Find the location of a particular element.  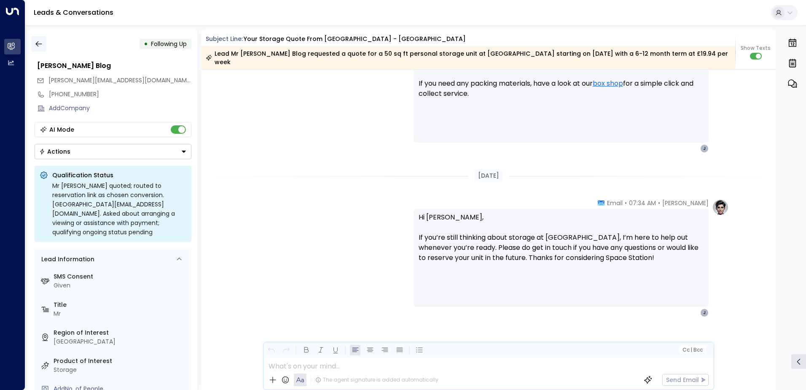

div: Mr is located at coordinates (121, 313).